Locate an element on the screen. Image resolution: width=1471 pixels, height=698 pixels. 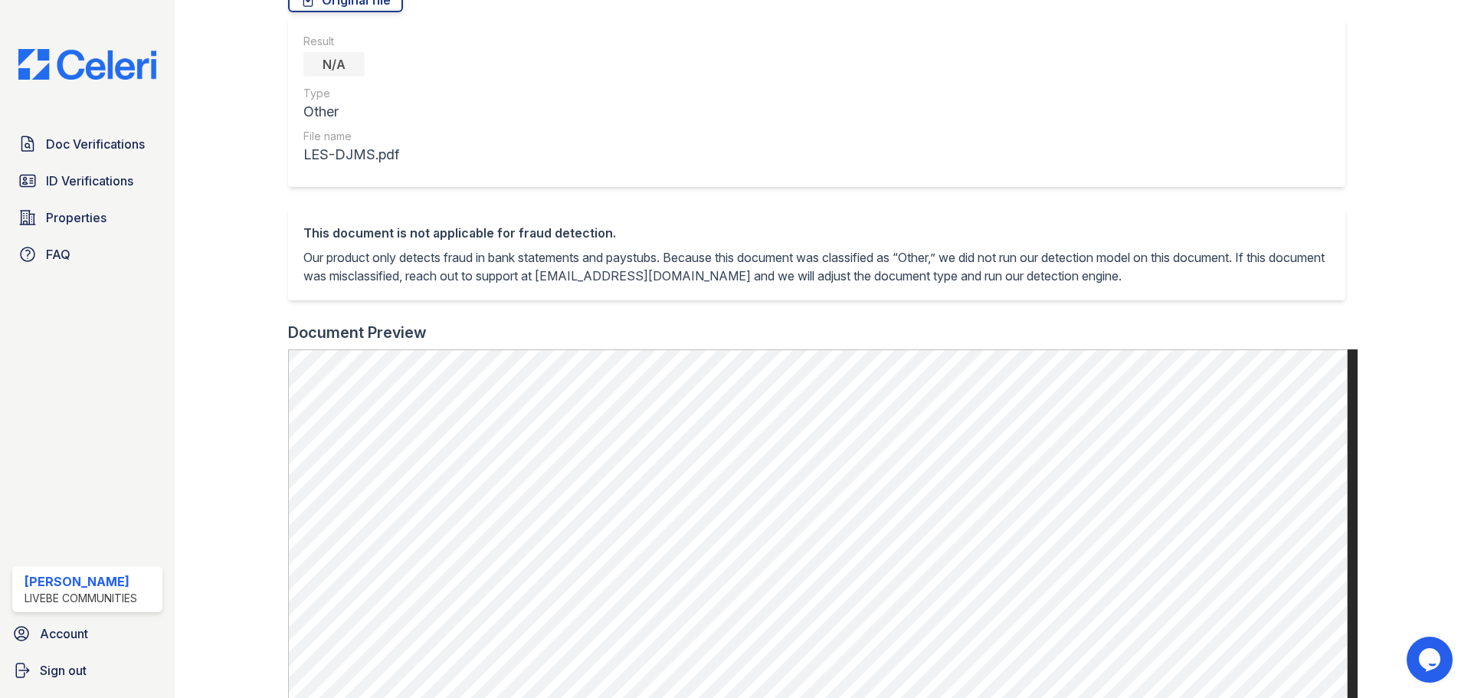
button: Sign out is located at coordinates (87, 670).